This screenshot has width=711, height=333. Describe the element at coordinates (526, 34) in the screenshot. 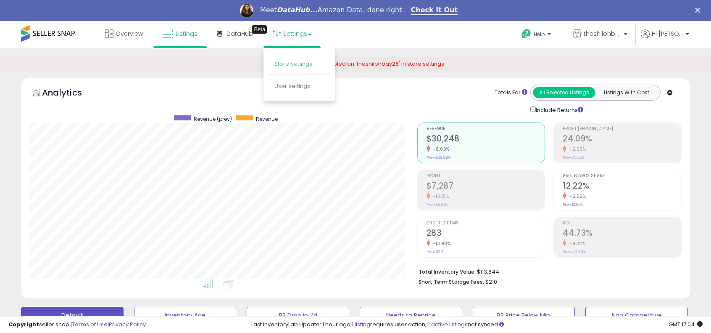

I see `i: Get Help` at that location.